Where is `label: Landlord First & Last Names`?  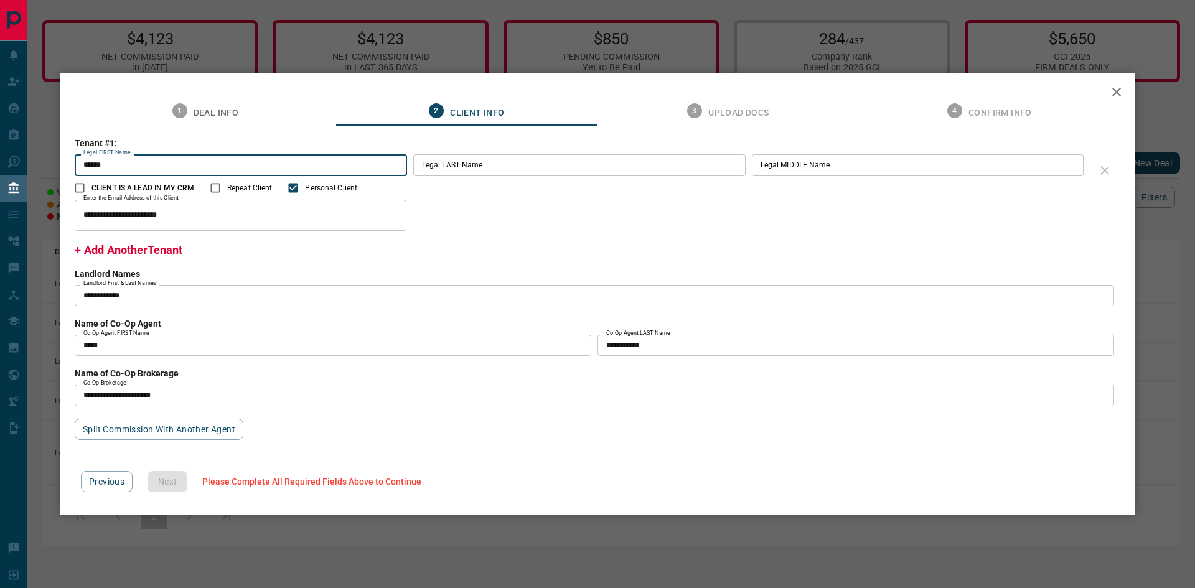
label: Landlord First & Last Names is located at coordinates (119, 283).